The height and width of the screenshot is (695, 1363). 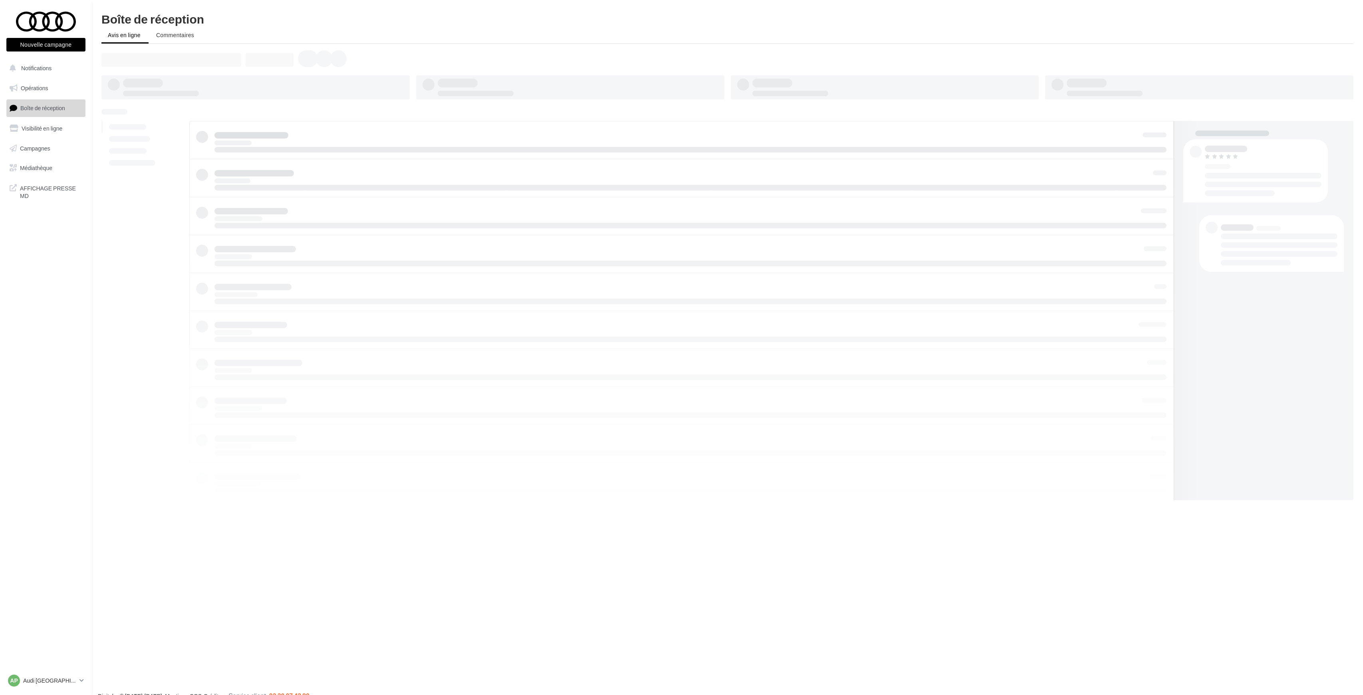 I want to click on a: Médiathèque, so click(x=46, y=168).